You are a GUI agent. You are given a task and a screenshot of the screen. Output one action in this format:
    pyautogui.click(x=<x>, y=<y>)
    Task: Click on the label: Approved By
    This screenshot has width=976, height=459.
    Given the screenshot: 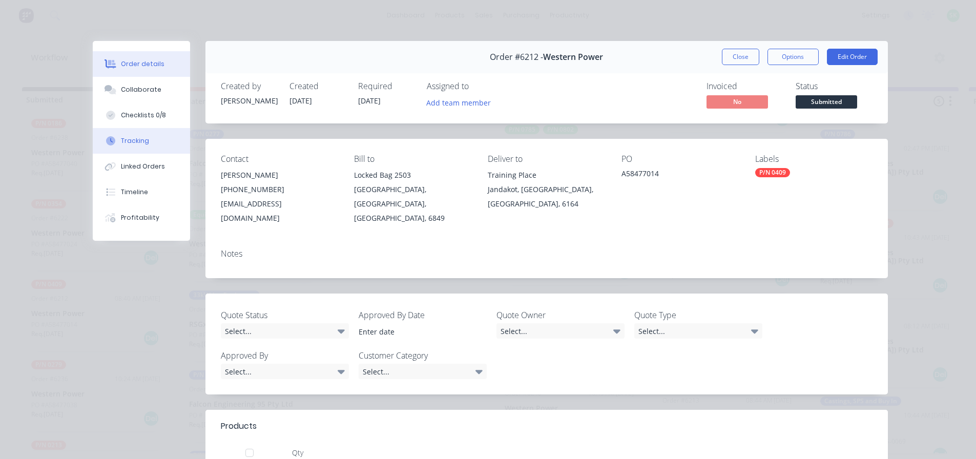 What is the action you would take?
    pyautogui.click(x=285, y=356)
    